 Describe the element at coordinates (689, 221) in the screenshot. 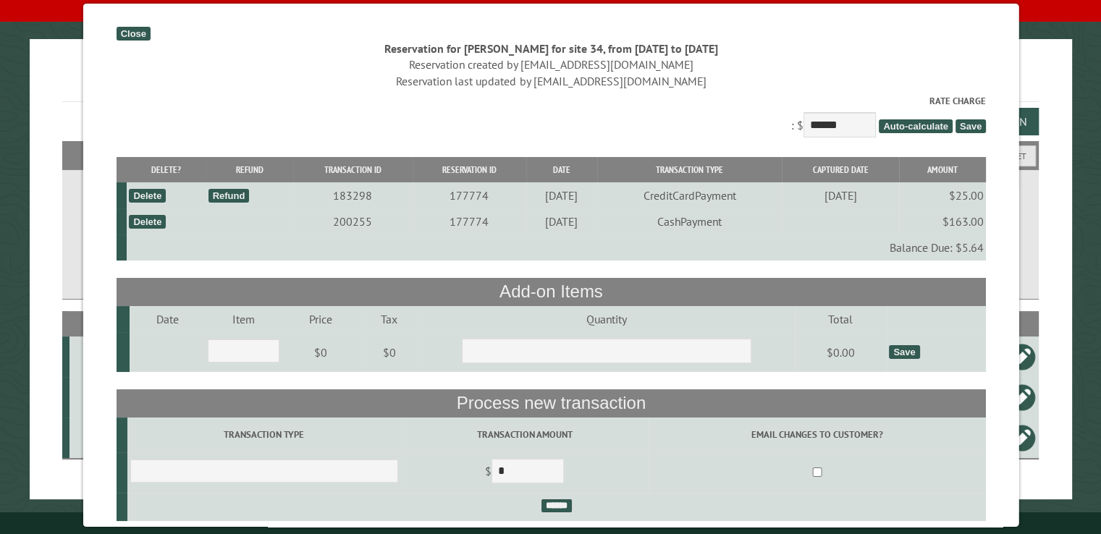

I see `td: CashPayment` at that location.